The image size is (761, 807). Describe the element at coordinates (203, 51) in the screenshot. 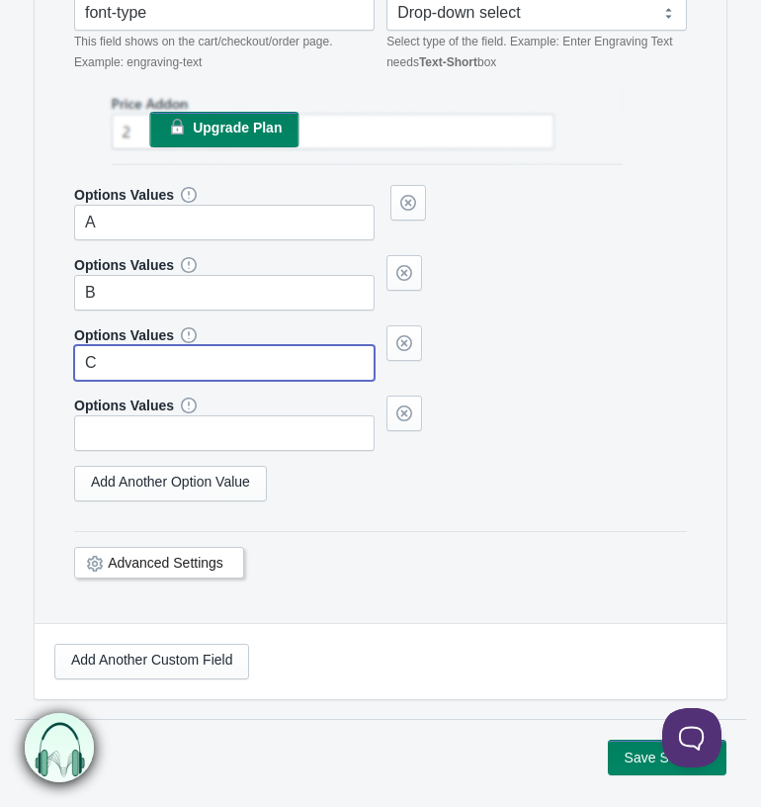

I see `em: This field shows on the cart/checkout/order page. Example: engraving-text` at that location.